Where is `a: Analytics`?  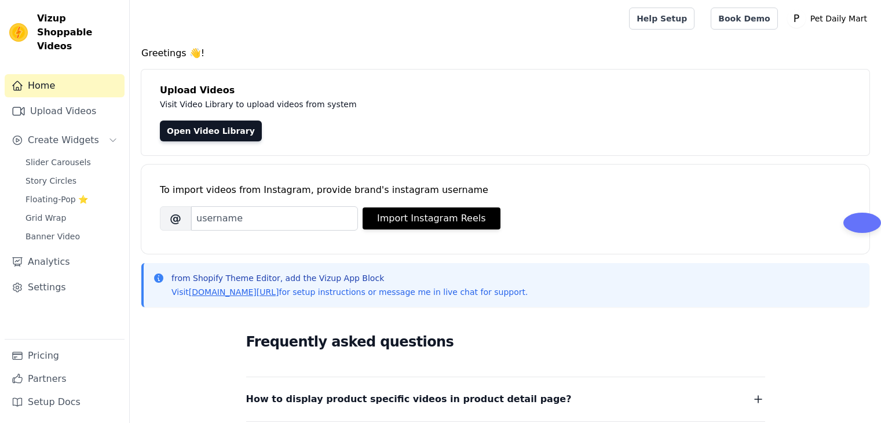
a: Analytics is located at coordinates (64, 262).